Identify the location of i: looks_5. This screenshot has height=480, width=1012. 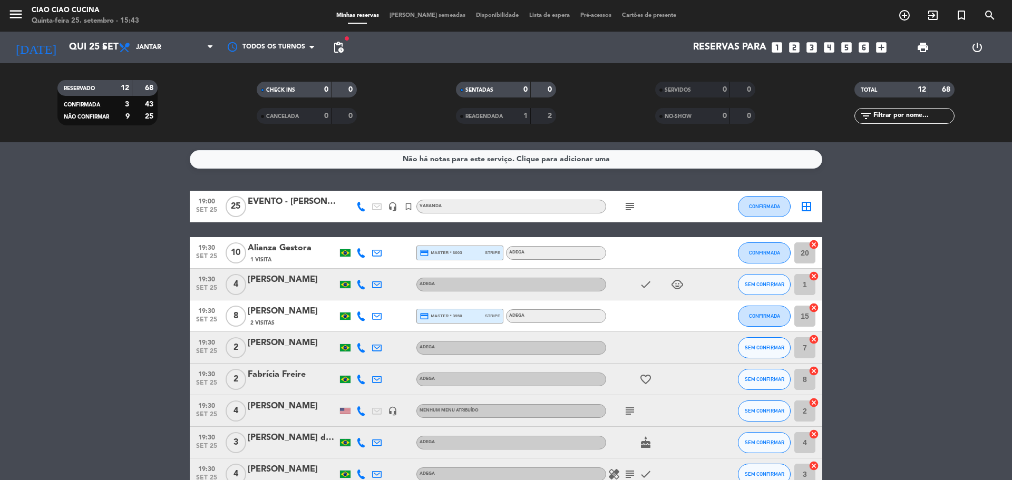
(847, 47).